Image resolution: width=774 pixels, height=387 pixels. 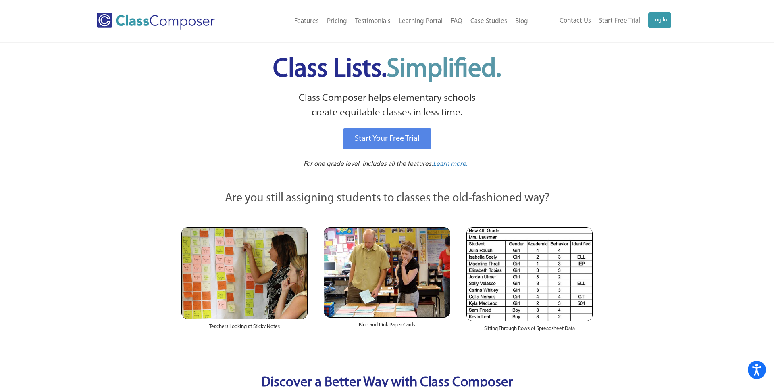 What do you see at coordinates (522, 21) in the screenshot?
I see `a: Blog` at bounding box center [522, 21].